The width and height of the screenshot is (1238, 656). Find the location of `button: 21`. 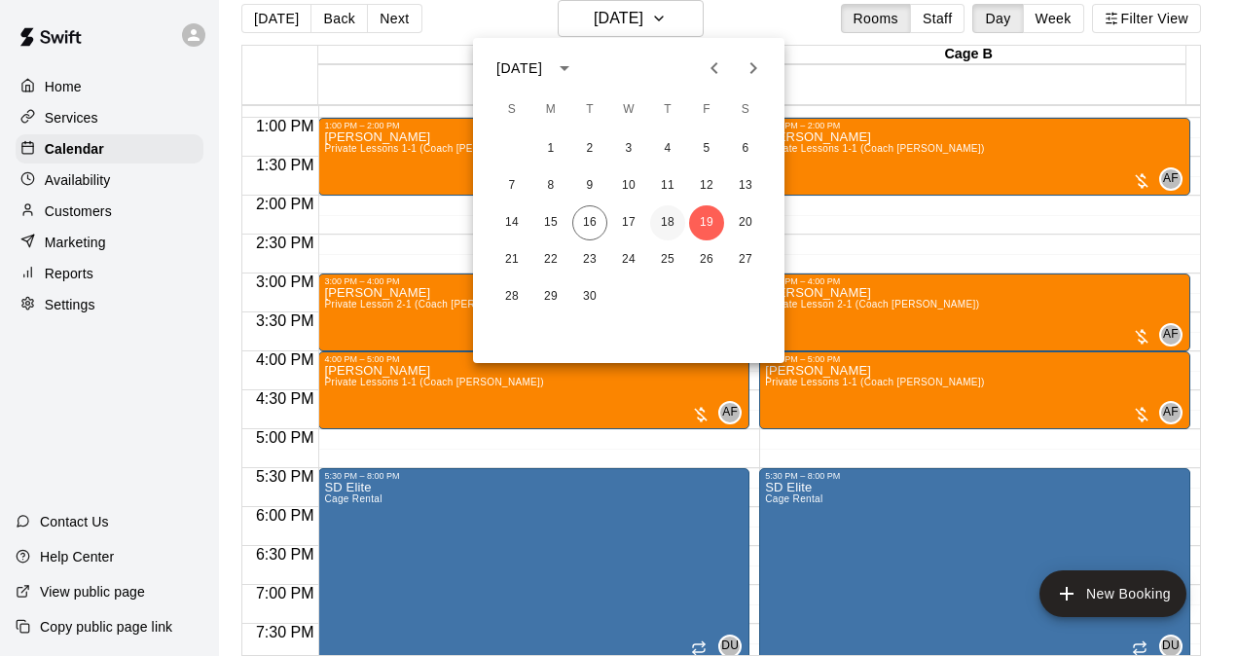

button: 21 is located at coordinates (512, 260).